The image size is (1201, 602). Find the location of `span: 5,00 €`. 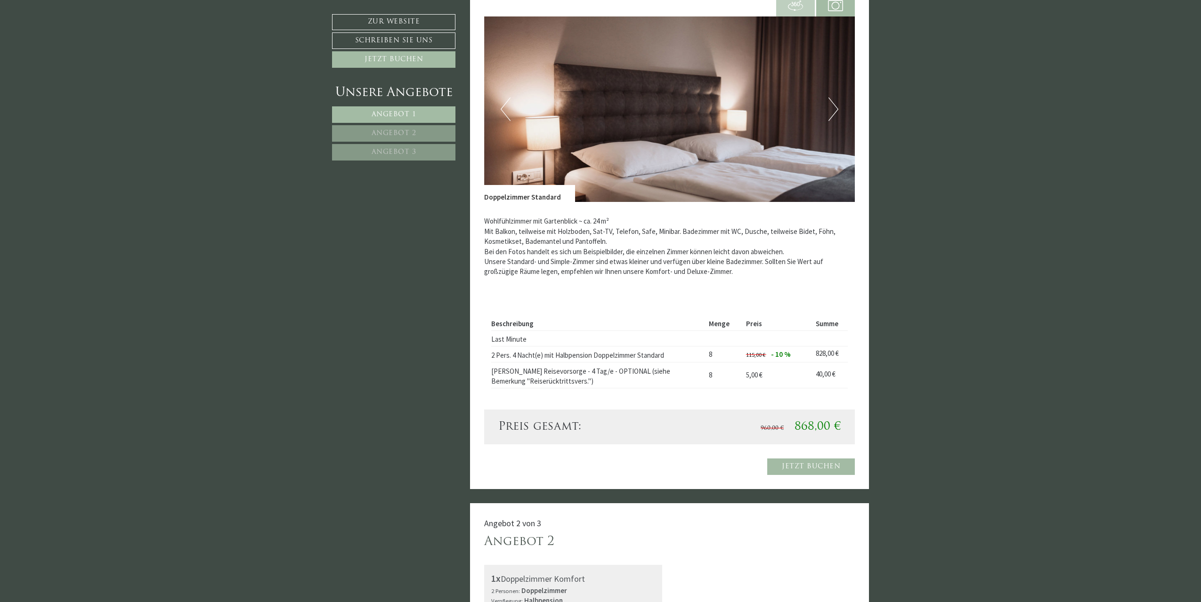

span: 5,00 € is located at coordinates (754, 375).